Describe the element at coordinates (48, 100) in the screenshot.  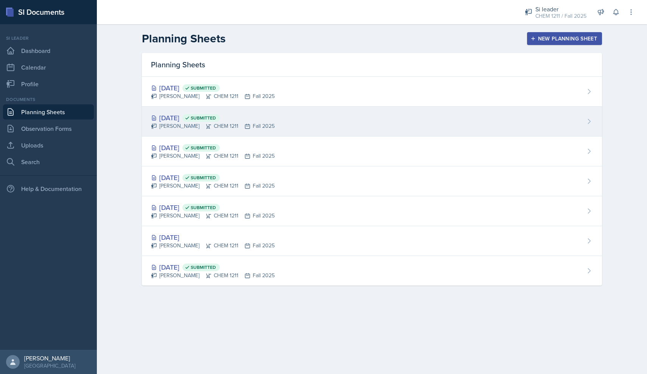
I see `div: Documents` at that location.